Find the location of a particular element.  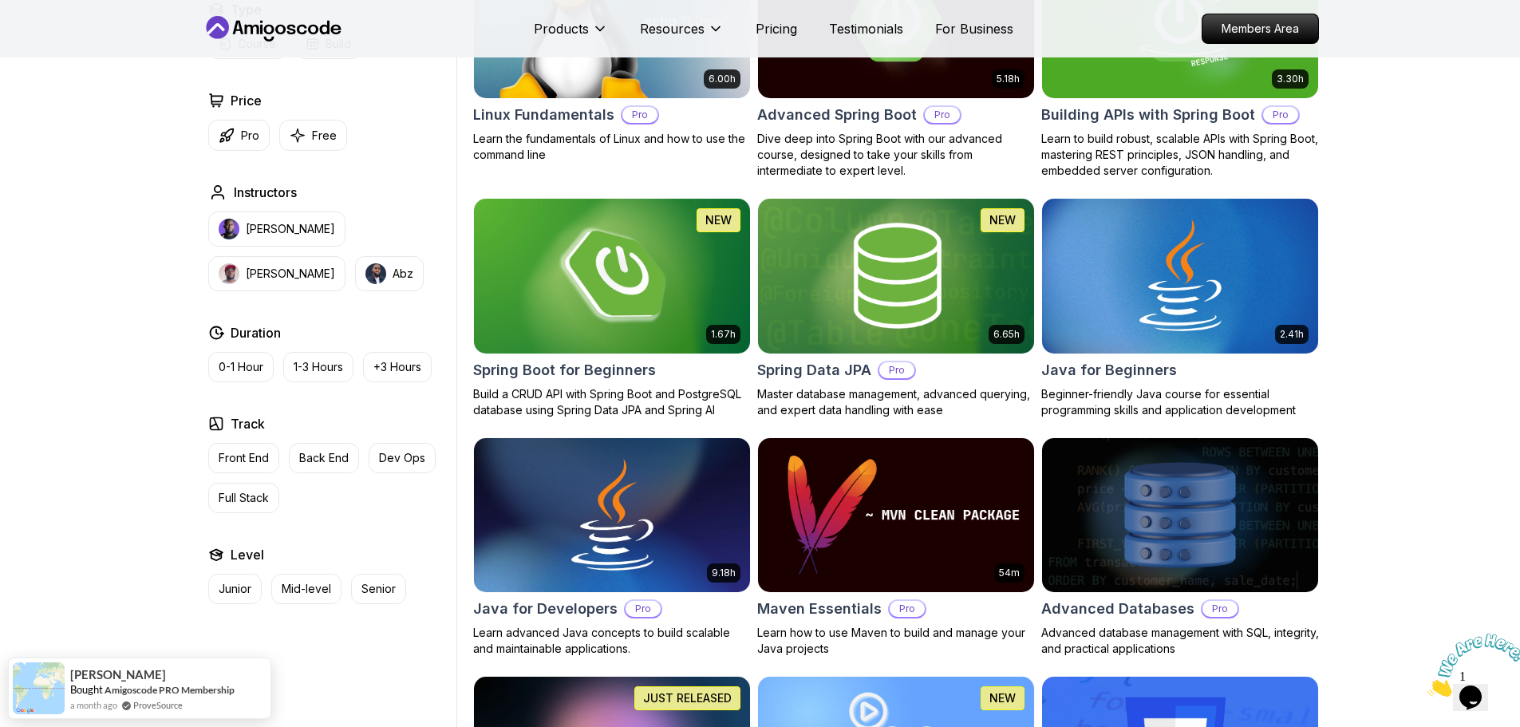

a: Spring Data JPA card6.65hNEWSpring Data JPAProMaster database management, advanced querying, and ... is located at coordinates (896, 308).